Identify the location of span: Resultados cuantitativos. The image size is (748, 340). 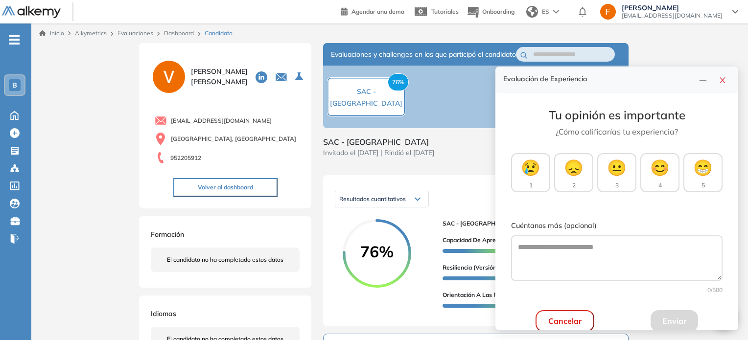
(373, 199).